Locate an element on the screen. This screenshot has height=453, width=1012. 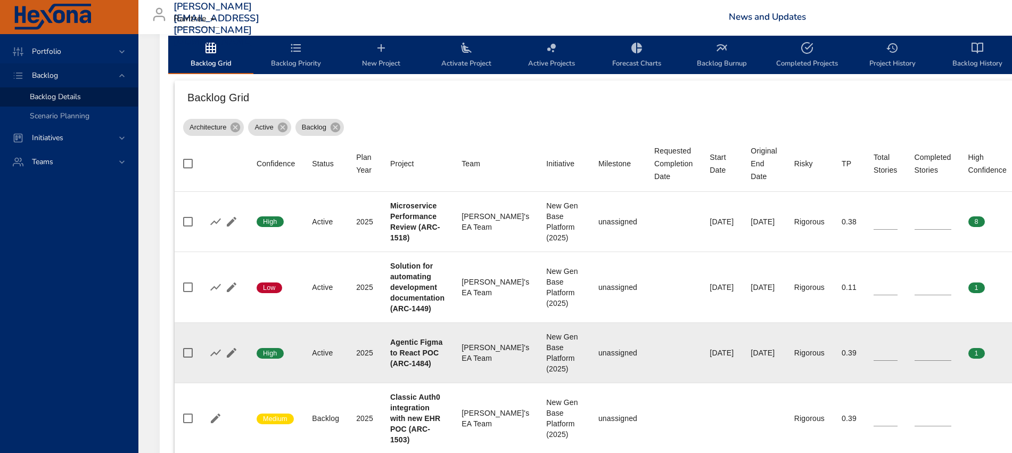
span: Original End Date is located at coordinates (763, 163).